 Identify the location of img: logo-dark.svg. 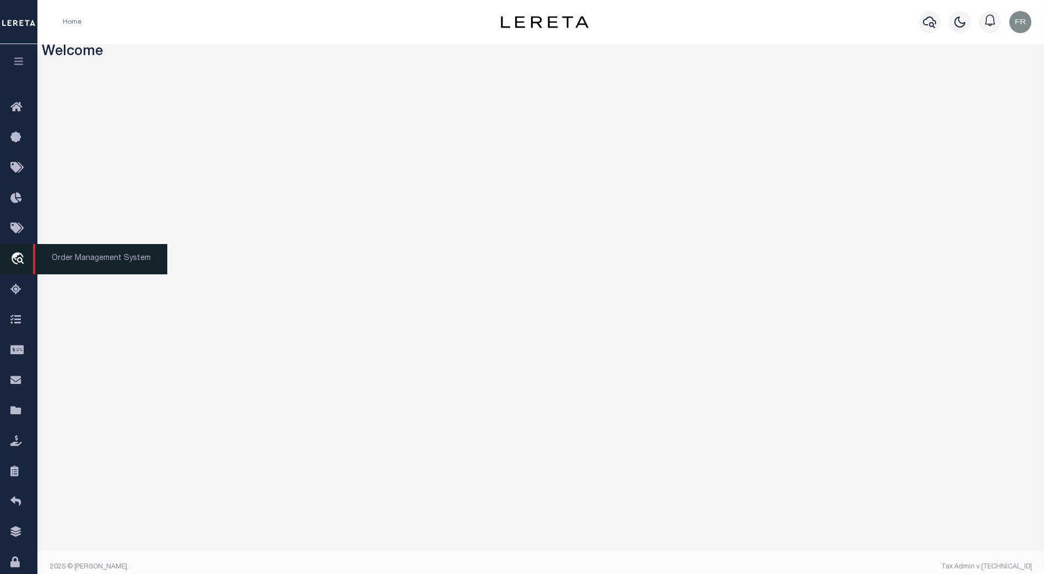
(545, 22).